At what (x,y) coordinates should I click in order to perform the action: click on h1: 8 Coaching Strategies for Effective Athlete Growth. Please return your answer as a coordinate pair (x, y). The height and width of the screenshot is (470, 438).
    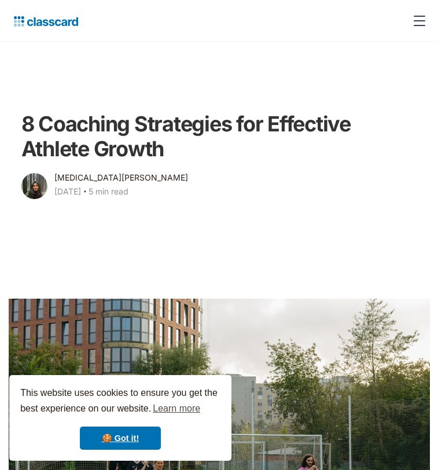
    Looking at the image, I should click on (201, 137).